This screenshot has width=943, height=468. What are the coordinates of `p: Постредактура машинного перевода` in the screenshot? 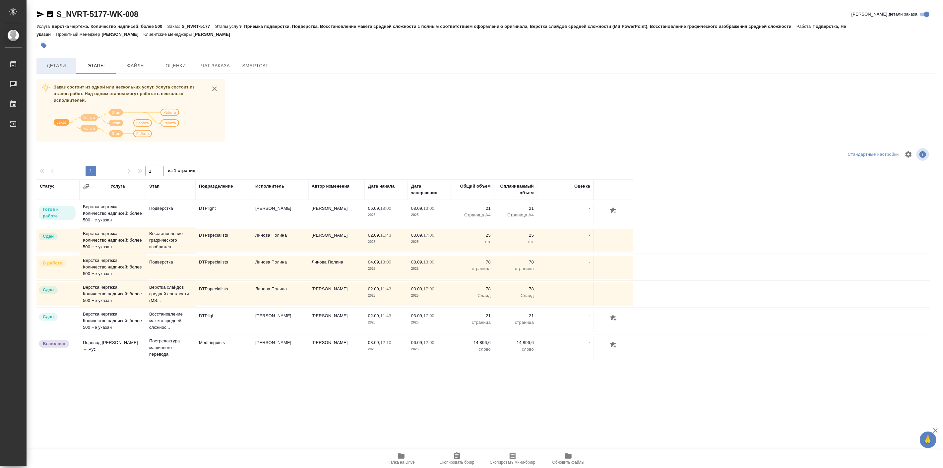 It's located at (171, 348).